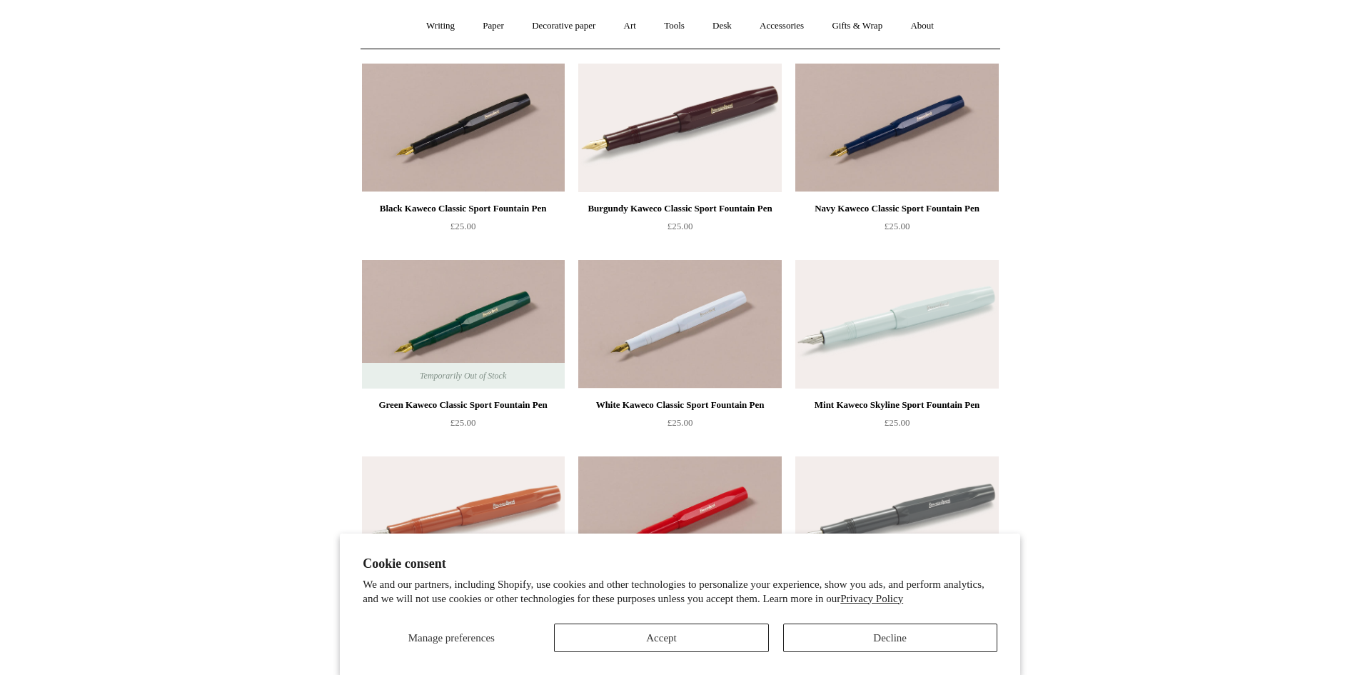  What do you see at coordinates (463, 405) in the screenshot?
I see `div: Green Kaweco Classic Sport Fountain Pen` at bounding box center [463, 405].